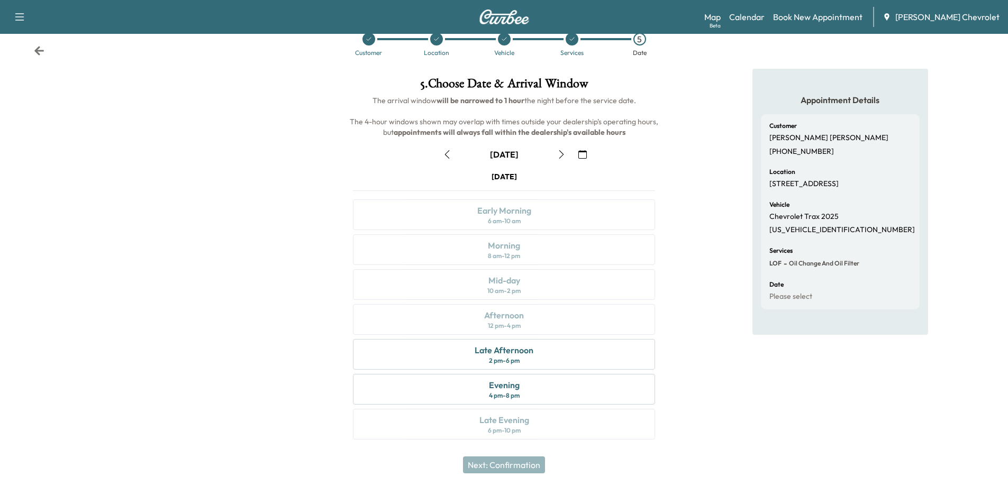 The image size is (1008, 486). Describe the element at coordinates (504, 385) in the screenshot. I see `div: Evening` at that location.